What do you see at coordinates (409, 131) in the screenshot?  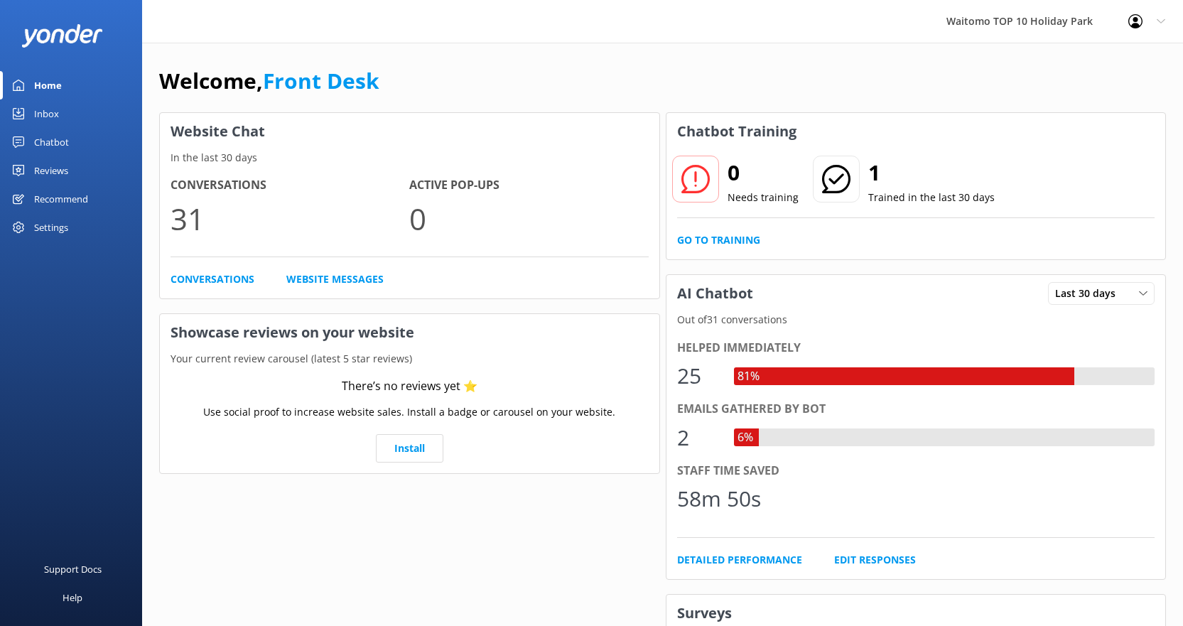 I see `h3: Website Chat` at bounding box center [409, 131].